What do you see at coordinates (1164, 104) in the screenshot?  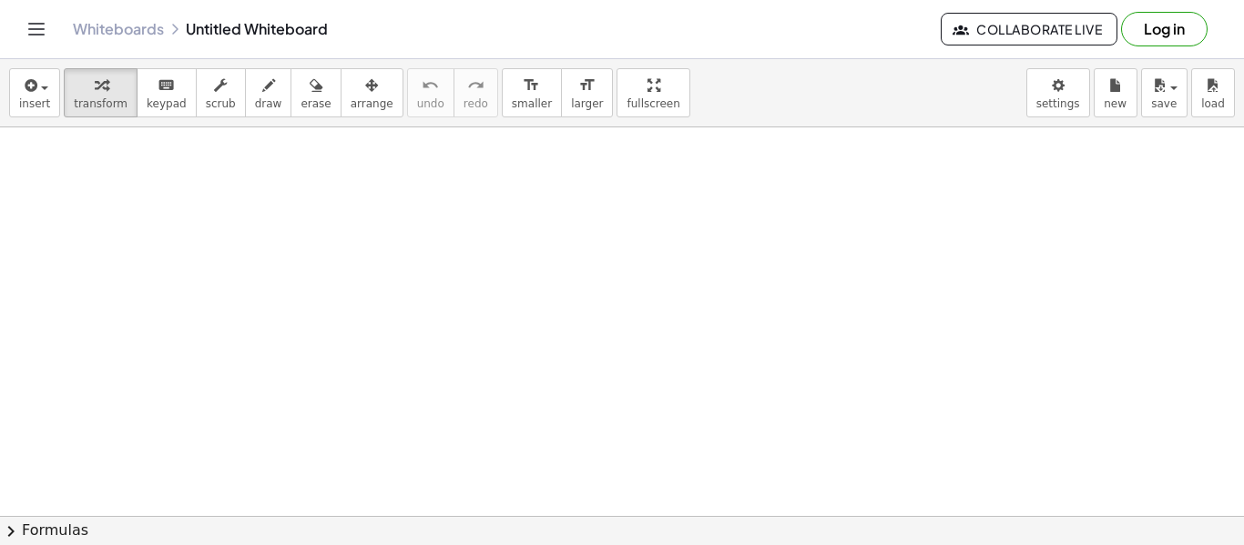 I see `span: save` at bounding box center [1164, 104].